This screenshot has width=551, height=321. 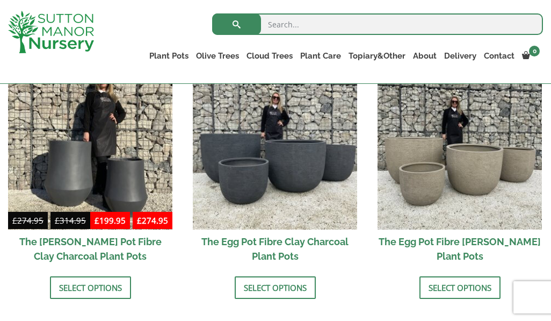 What do you see at coordinates (531, 56) in the screenshot?
I see `a: 0` at bounding box center [531, 56].